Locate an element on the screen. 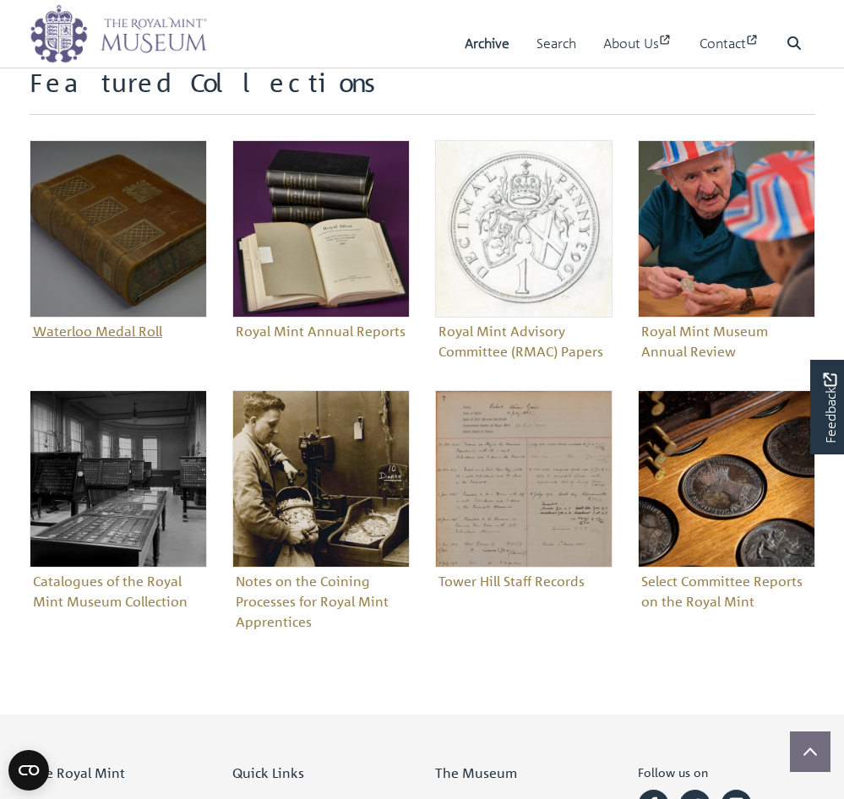  a: Would you like to provide feedback? is located at coordinates (827, 407).